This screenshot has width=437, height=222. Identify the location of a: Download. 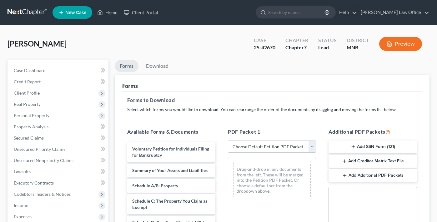
(157, 66).